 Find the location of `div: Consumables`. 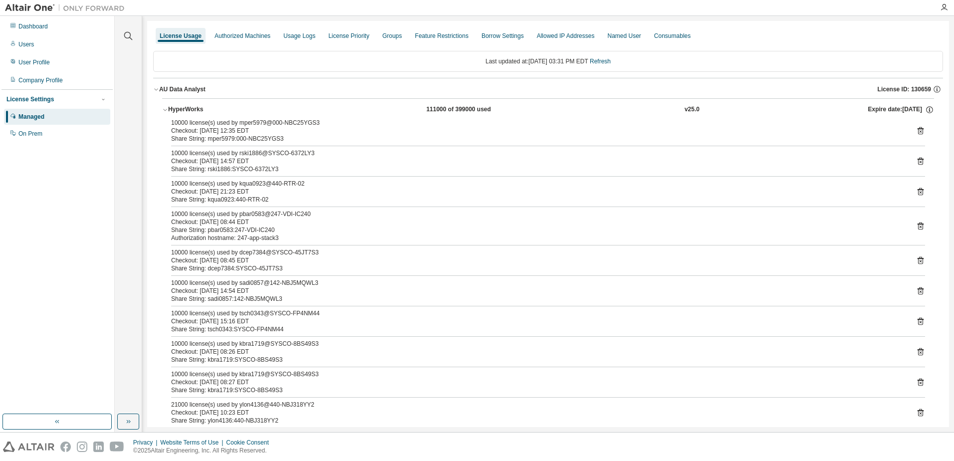

div: Consumables is located at coordinates (672, 36).